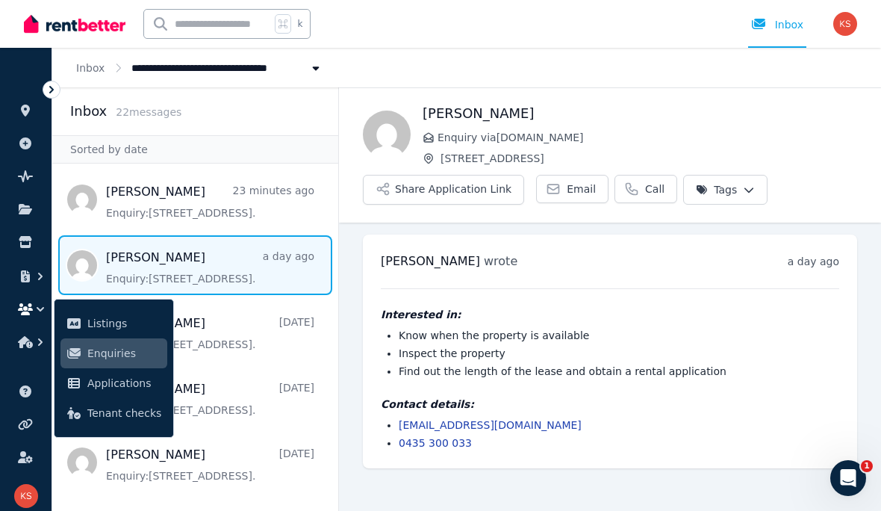 The height and width of the screenshot is (511, 881). What do you see at coordinates (195, 149) in the screenshot?
I see `div: Sorted by date` at bounding box center [195, 149].